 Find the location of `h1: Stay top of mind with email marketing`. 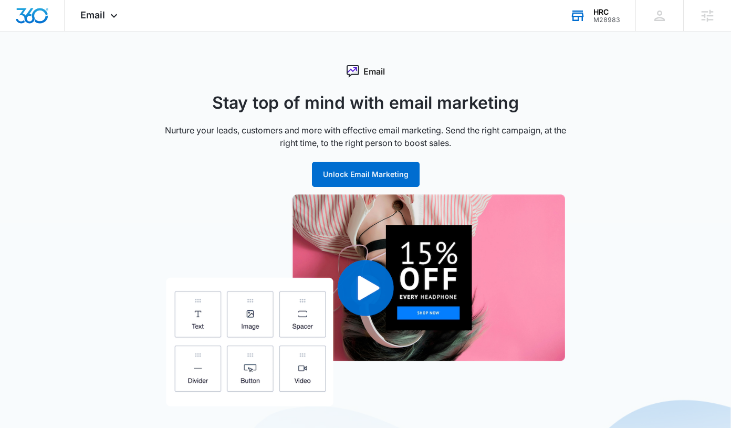

h1: Stay top of mind with email marketing is located at coordinates (366, 103).